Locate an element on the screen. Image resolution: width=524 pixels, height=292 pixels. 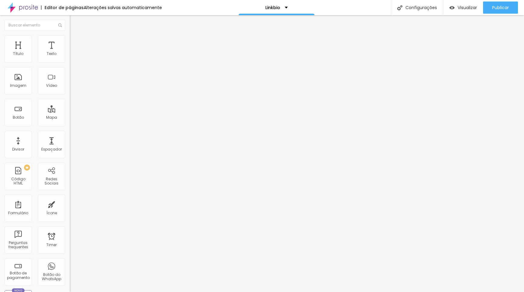
div: Botão de pagamento is located at coordinates (18, 275).